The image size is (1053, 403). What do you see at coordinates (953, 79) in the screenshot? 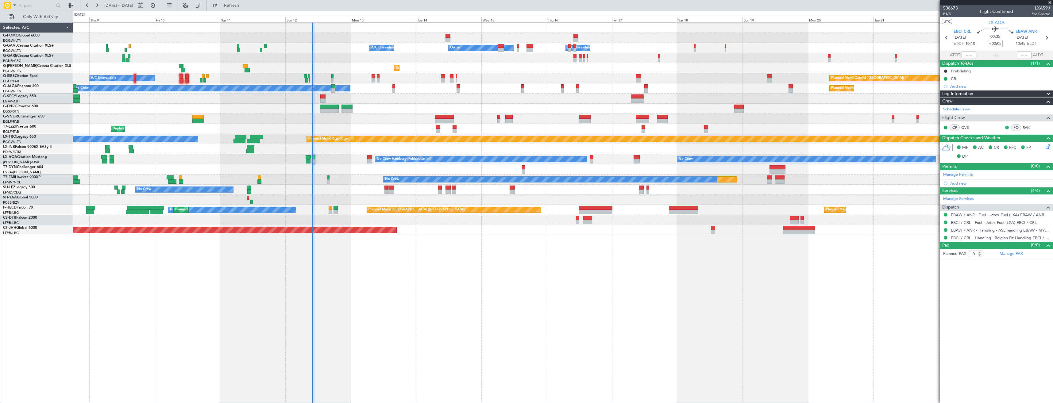
I see `div: CB` at bounding box center [953, 79].